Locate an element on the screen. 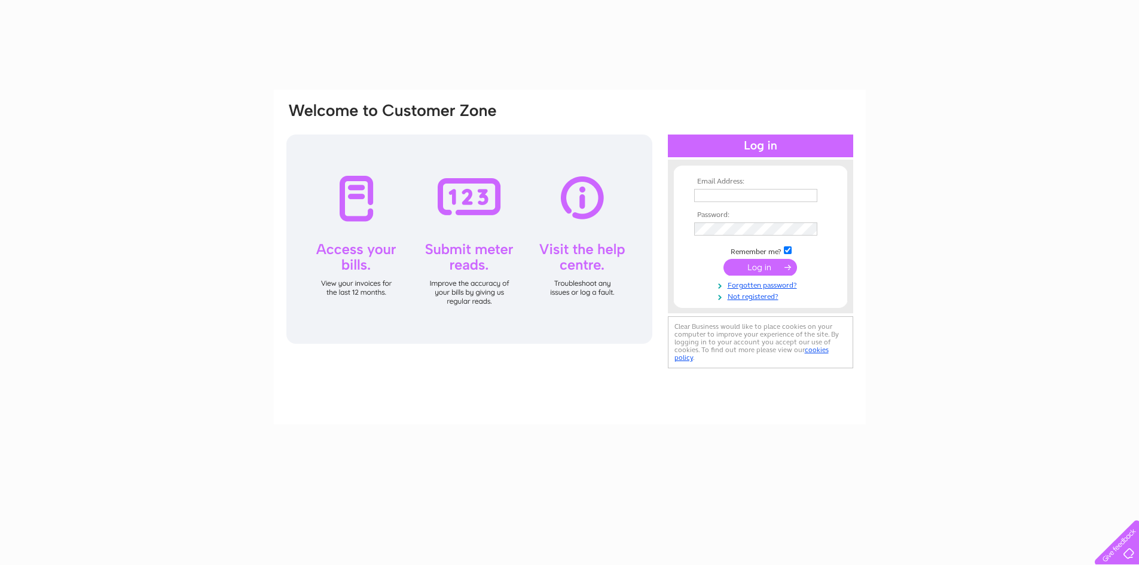 This screenshot has height=565, width=1139. th: Password: is located at coordinates (761, 215).